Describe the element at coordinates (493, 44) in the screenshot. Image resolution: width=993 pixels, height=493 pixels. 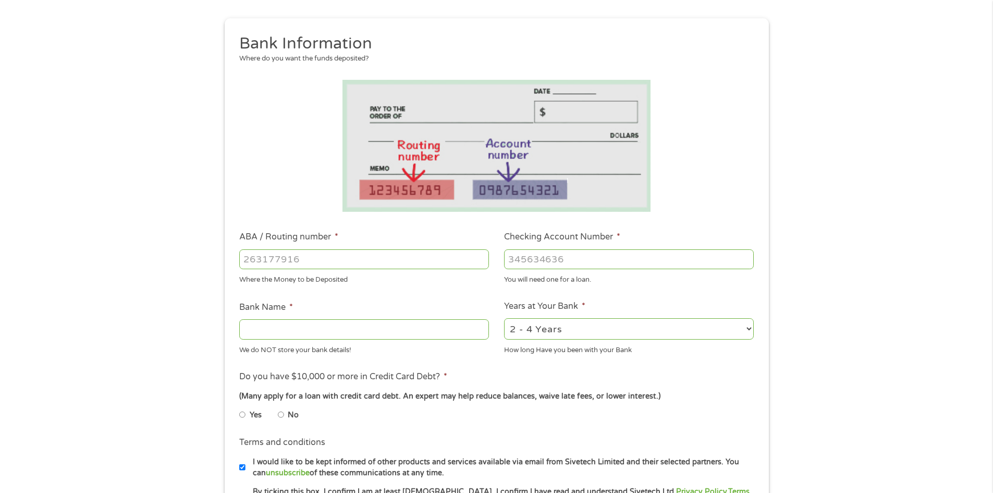
I see `h2: Bank Information` at that location.